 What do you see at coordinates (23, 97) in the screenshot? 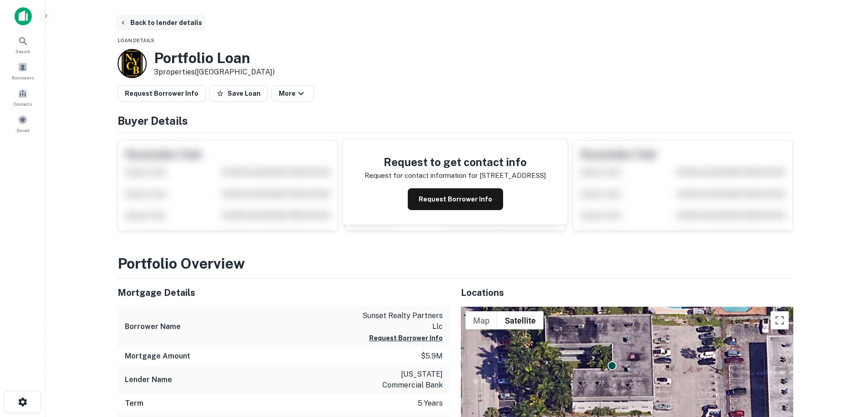
I see `a: Contacts` at bounding box center [23, 97].